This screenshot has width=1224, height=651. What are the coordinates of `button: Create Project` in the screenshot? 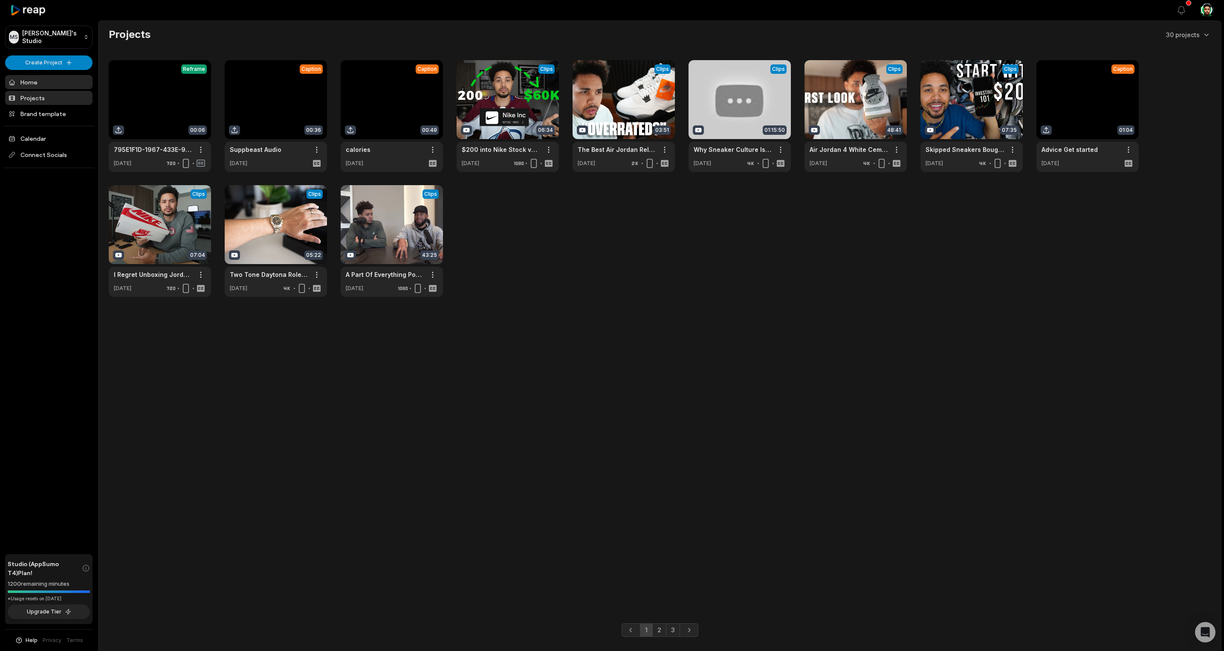 It's located at (49, 63).